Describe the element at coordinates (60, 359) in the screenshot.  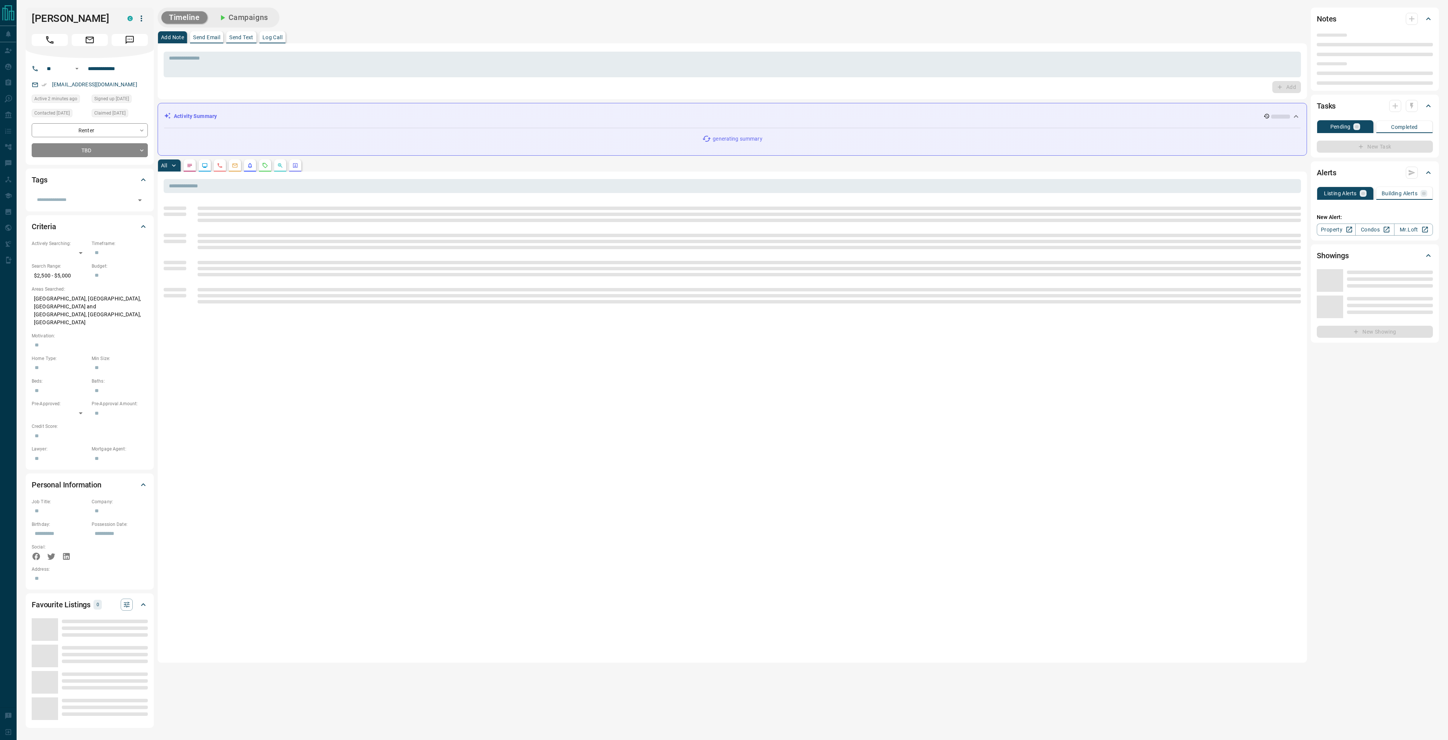
I see `p: Home Type:` at that location.